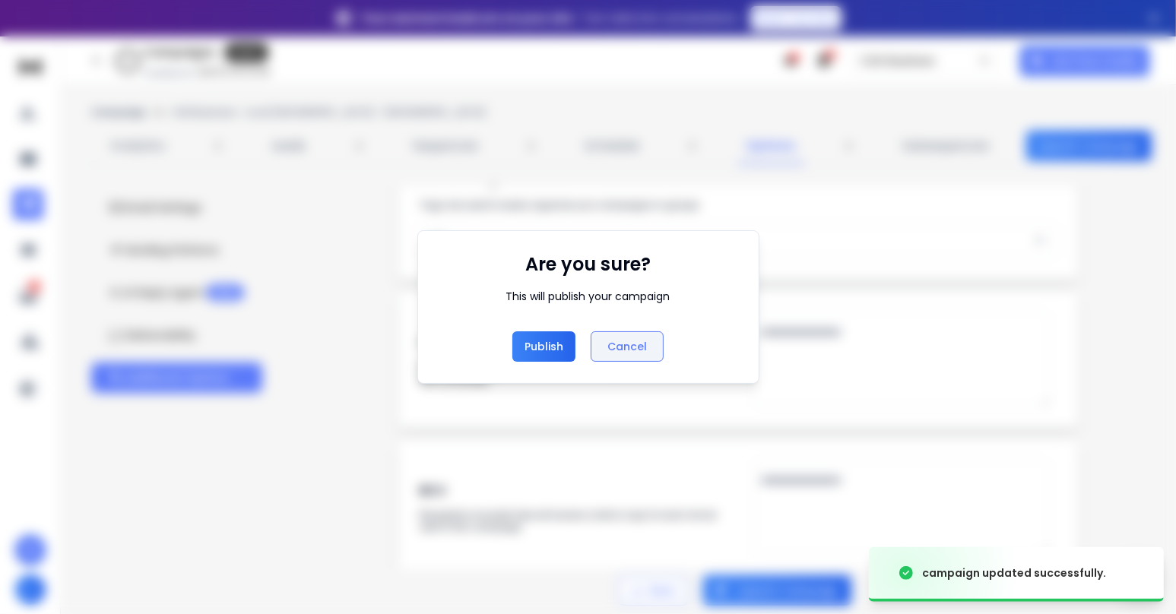  What do you see at coordinates (627, 347) in the screenshot?
I see `button: Cancel` at bounding box center [627, 347].